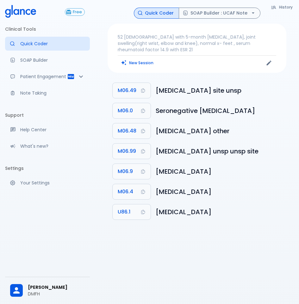 The width and height of the screenshot is (299, 304). Describe the element at coordinates (218, 212) in the screenshot. I see `h6: Rheumatoid arthritis` at that location.